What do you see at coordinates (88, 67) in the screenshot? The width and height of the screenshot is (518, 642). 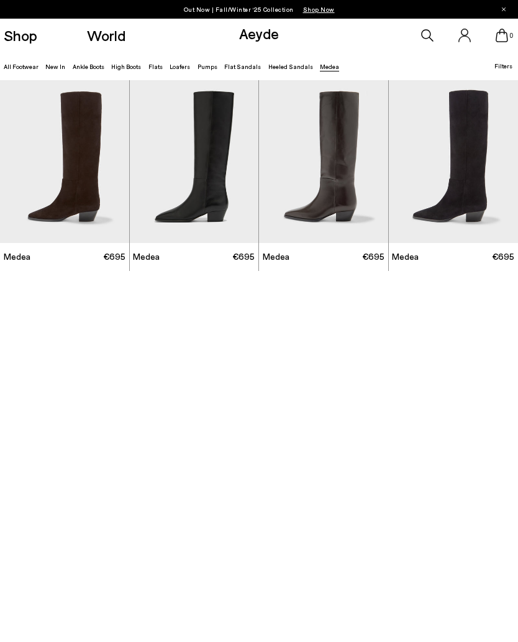 I see `a: Ankle Boots` at bounding box center [88, 67].